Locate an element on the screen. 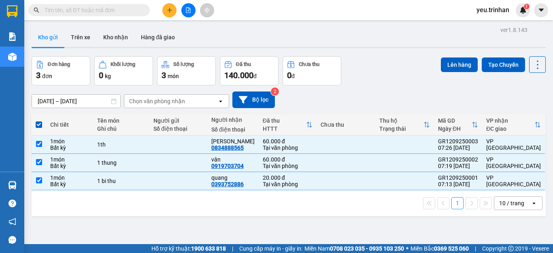 The height and width of the screenshot is (253, 553). div: 0919703704 is located at coordinates (228, 166).